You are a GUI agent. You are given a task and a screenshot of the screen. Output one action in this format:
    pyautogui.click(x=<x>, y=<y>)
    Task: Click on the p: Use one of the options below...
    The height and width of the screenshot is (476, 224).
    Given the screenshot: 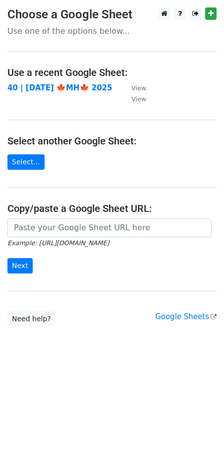 What is the action you would take?
    pyautogui.click(x=112, y=31)
    